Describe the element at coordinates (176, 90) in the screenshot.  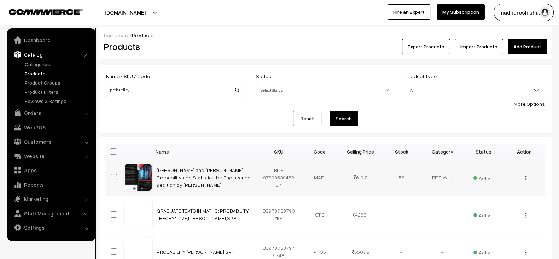
I see `input: Name / SKU / Code` at that location.